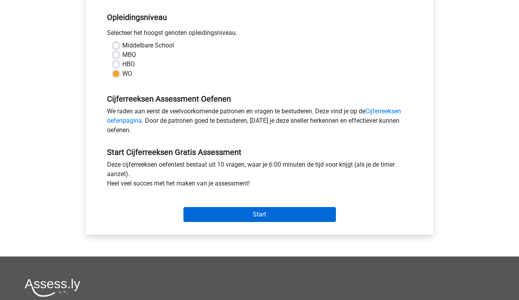 The image size is (519, 300). Describe the element at coordinates (129, 55) in the screenshot. I see `label: MBO` at that location.